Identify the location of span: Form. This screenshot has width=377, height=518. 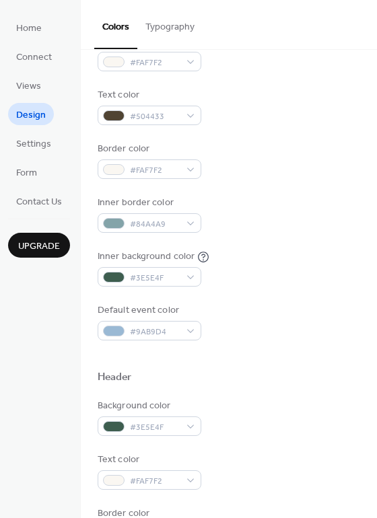
(26, 173).